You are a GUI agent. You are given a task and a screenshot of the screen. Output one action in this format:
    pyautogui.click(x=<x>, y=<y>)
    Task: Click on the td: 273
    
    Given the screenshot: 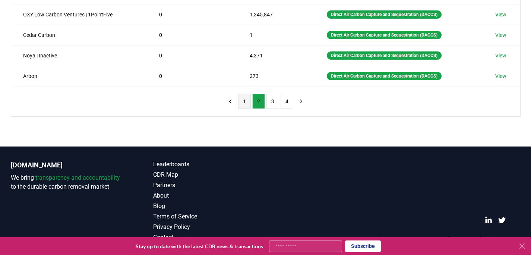 What is the action you would take?
    pyautogui.click(x=276, y=76)
    